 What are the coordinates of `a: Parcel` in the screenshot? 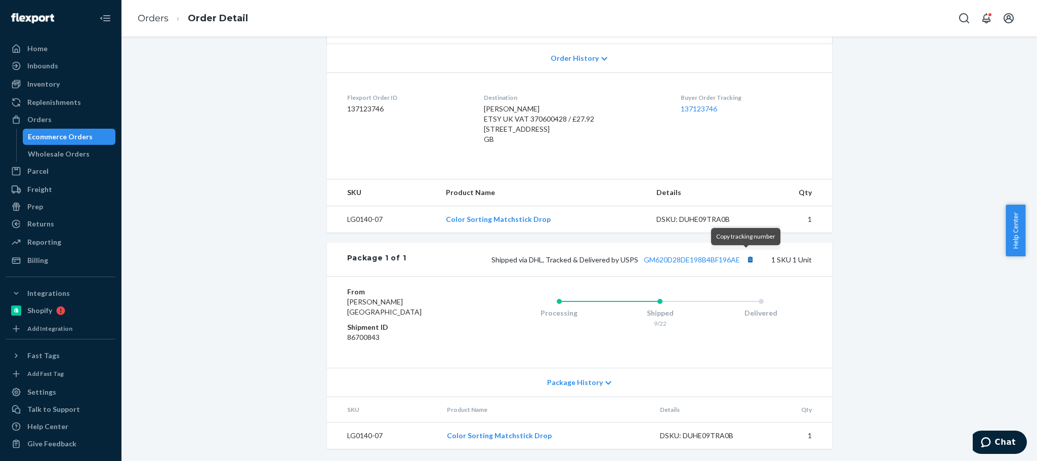 It's located at (61, 171).